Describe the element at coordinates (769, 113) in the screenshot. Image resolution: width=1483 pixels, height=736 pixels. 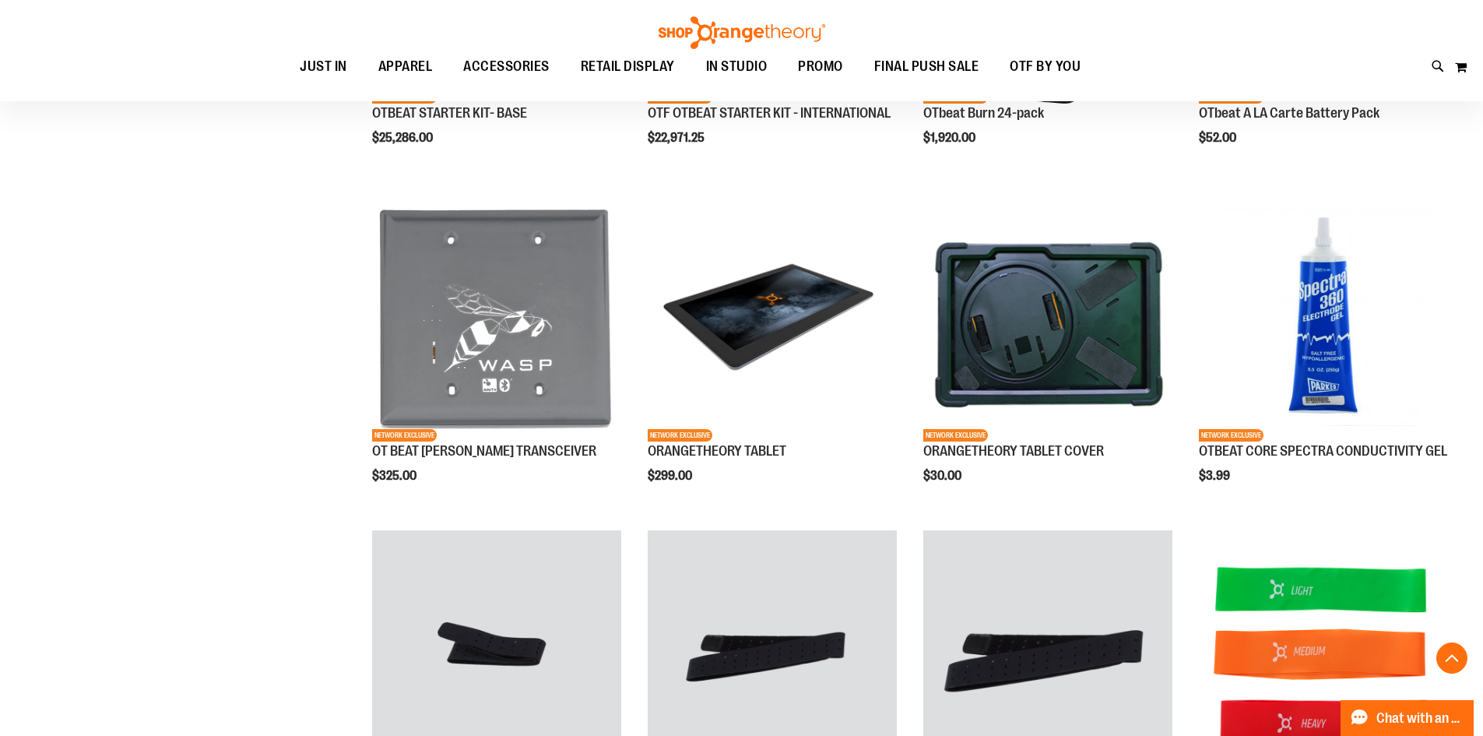
I see `a: OTF OTBEAT STARTER KIT - INTERNATIONAL` at that location.